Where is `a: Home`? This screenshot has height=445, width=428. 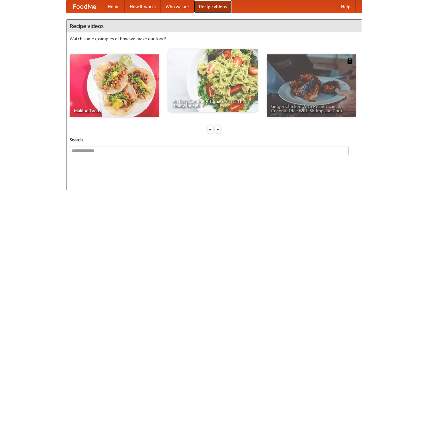
a: Home is located at coordinates (114, 7).